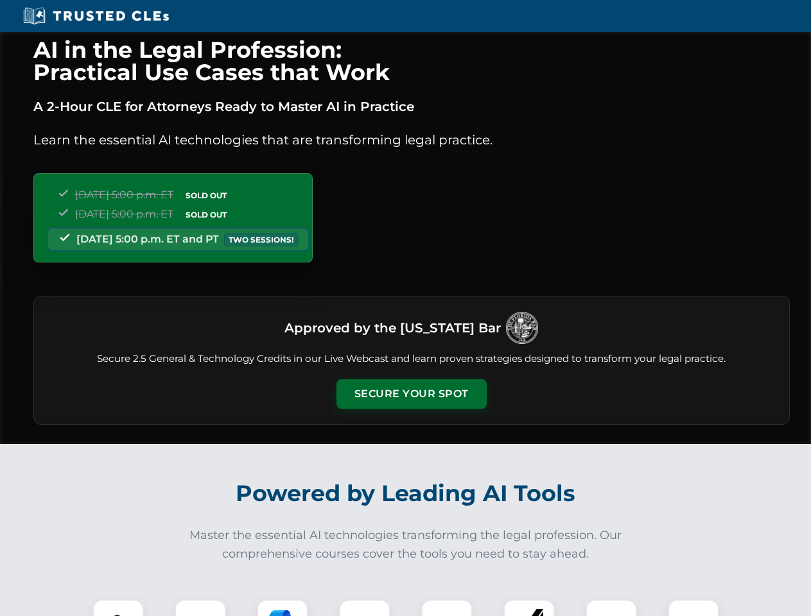 This screenshot has height=616, width=811. I want to click on h1: AI in the Legal Profession: Practical Use Cases that Work, so click(411, 61).